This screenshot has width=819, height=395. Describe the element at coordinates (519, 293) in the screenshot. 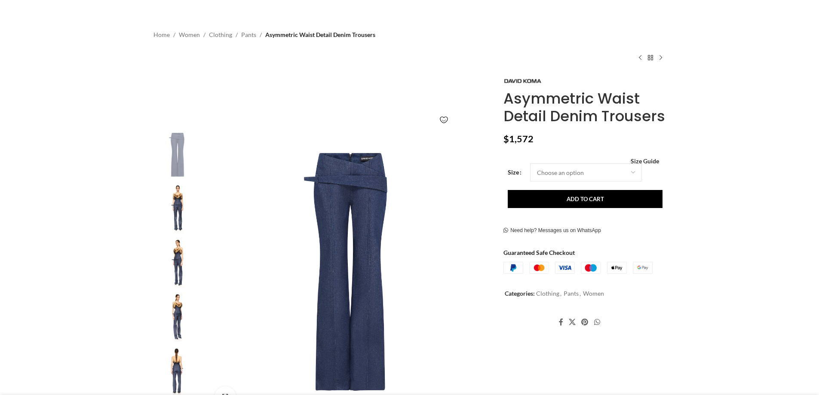

I see `span: Categories:` at that location.